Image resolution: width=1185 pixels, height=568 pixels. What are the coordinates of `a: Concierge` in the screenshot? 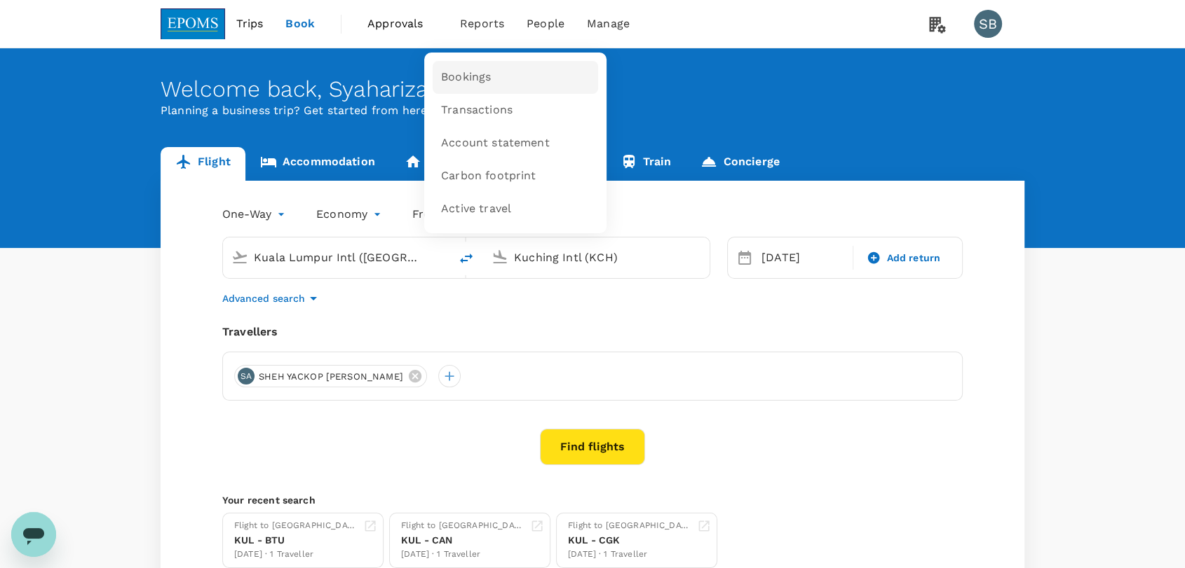 It's located at (739, 164).